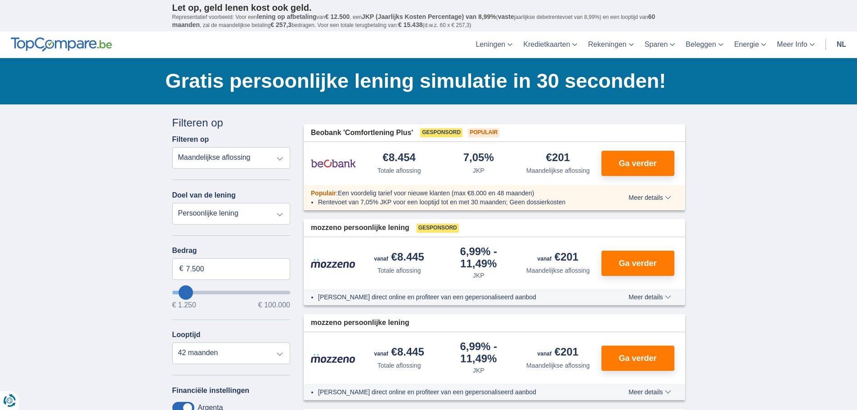 The image size is (857, 410). What do you see at coordinates (660, 45) in the screenshot?
I see `a: Sparen` at bounding box center [660, 45].